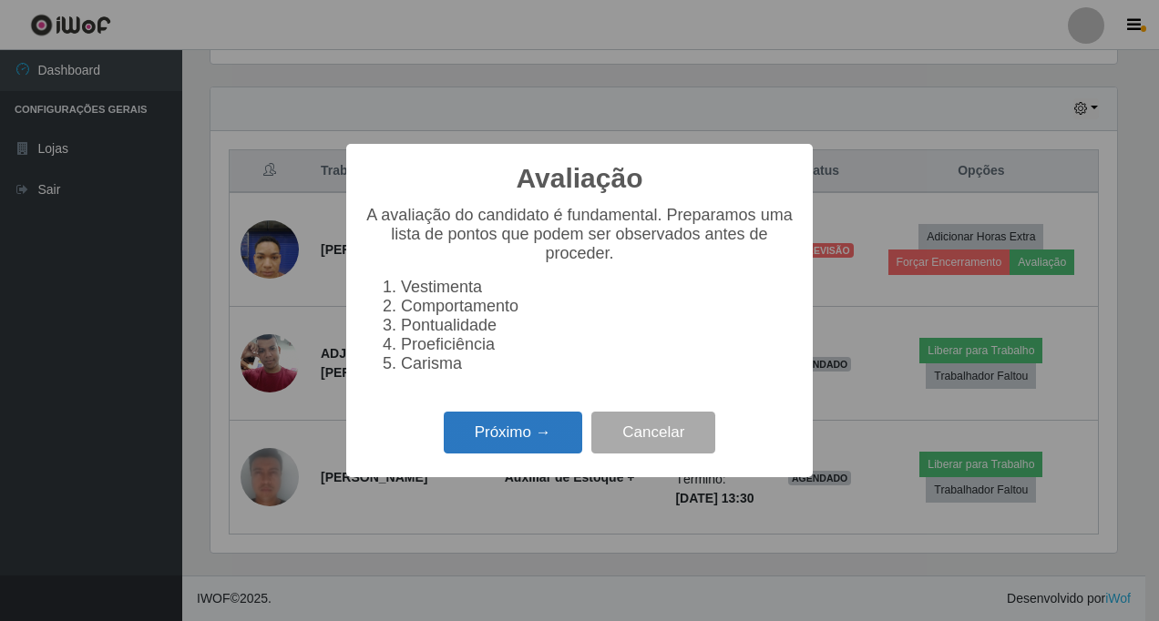 The width and height of the screenshot is (1159, 621). What do you see at coordinates (579, 234) in the screenshot?
I see `p: A avaliação do candidato é fundamental. Preparamos uma lista de pontos que podem ser observados a...` at bounding box center [579, 234].